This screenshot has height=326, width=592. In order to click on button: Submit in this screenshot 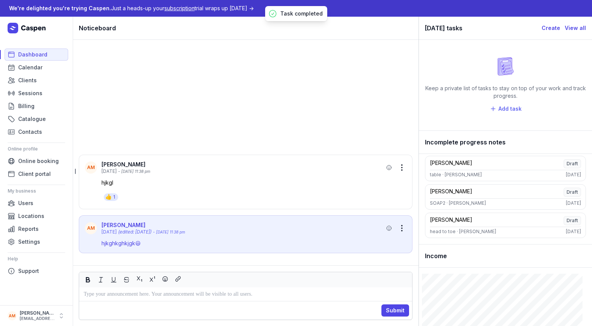, I will do `click(395, 310)`.